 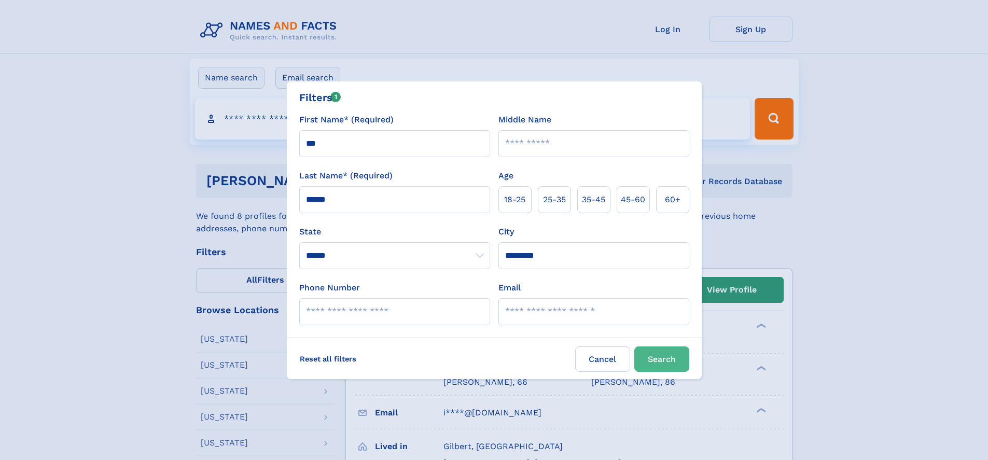 I want to click on label: First Name* (Required), so click(x=346, y=120).